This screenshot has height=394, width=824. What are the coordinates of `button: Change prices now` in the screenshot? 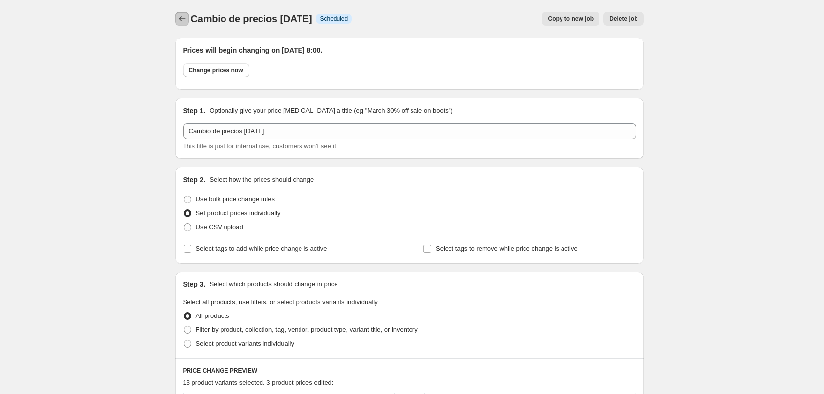 It's located at (216, 70).